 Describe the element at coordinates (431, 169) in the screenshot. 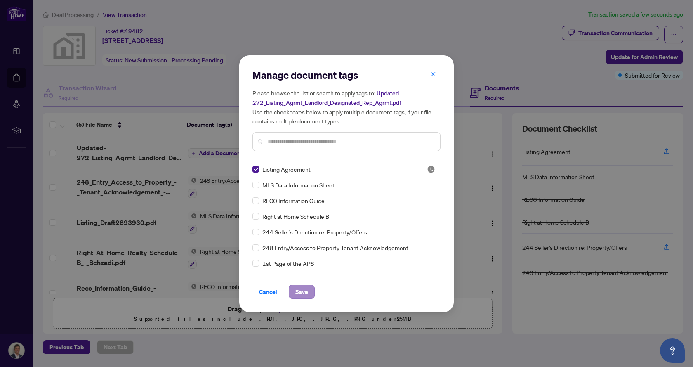

I see `img: status` at that location.